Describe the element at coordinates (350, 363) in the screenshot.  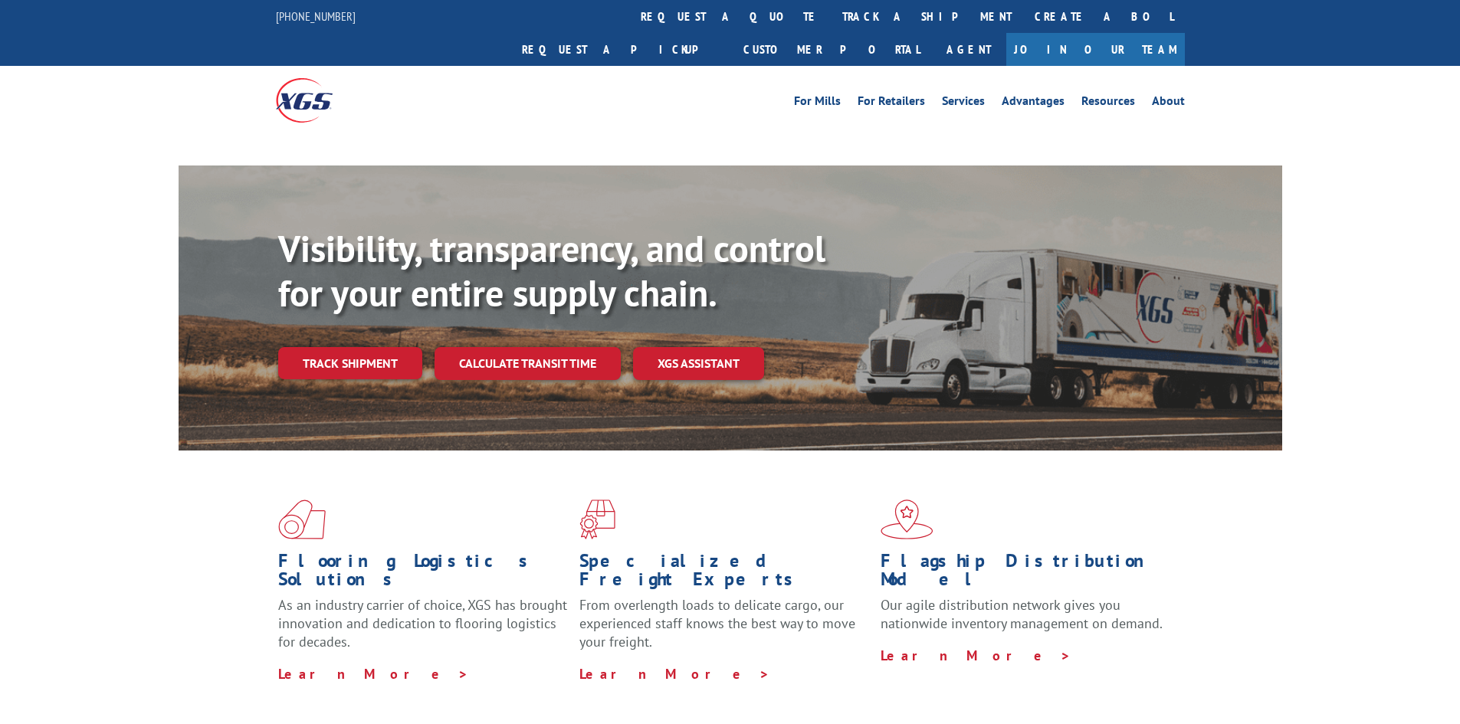
I see `a: Track shipment` at that location.